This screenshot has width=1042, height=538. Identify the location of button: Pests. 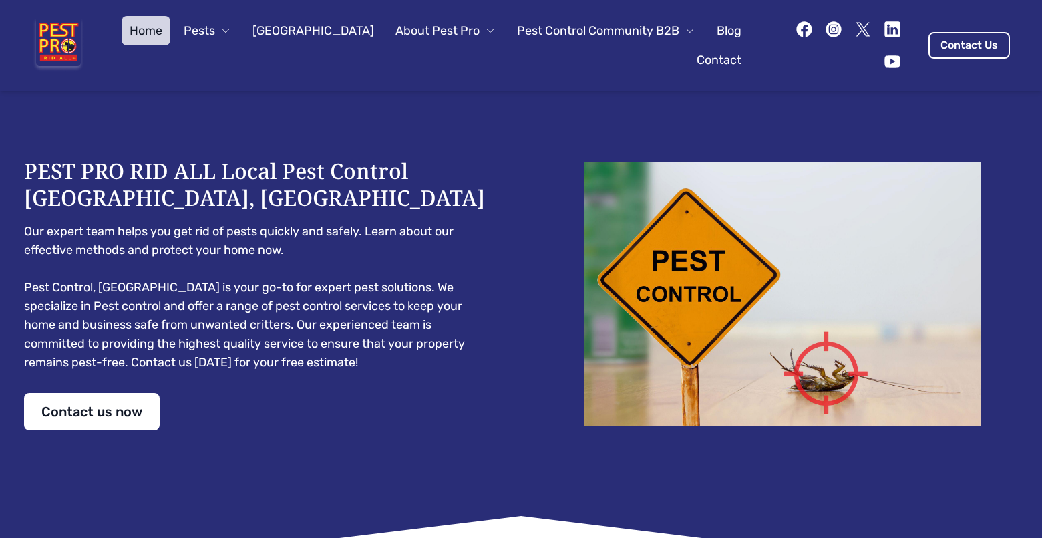
(207, 31).